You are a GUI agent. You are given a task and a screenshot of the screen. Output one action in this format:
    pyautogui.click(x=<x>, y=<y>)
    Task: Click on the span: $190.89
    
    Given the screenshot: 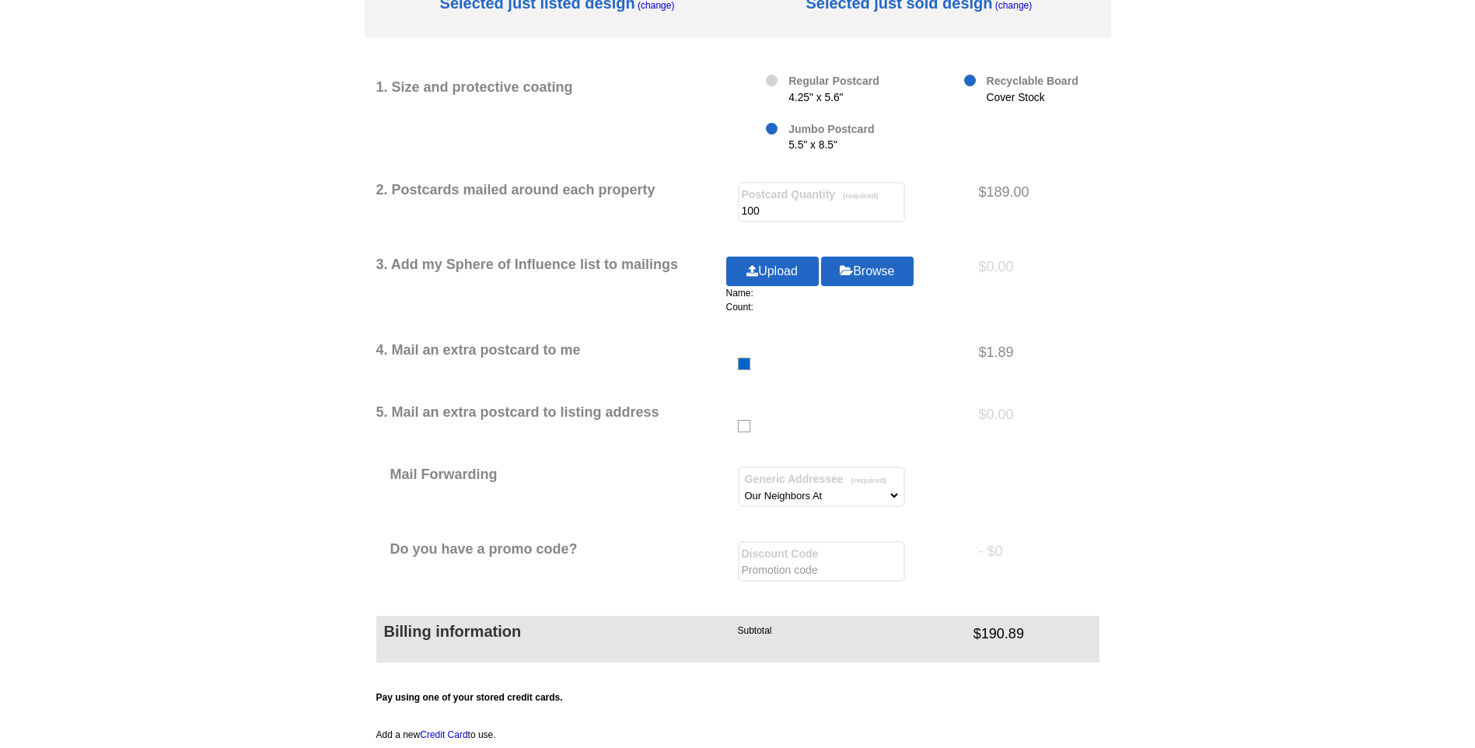 What is the action you would take?
    pyautogui.click(x=998, y=634)
    